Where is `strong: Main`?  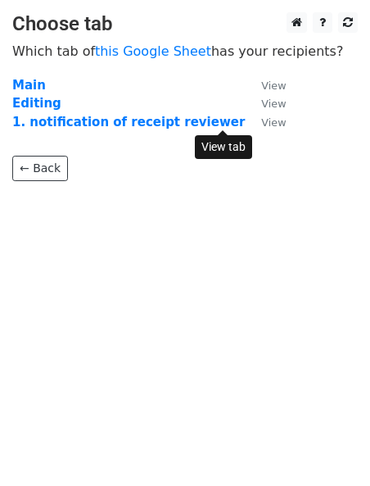
strong: Main is located at coordinates (29, 85).